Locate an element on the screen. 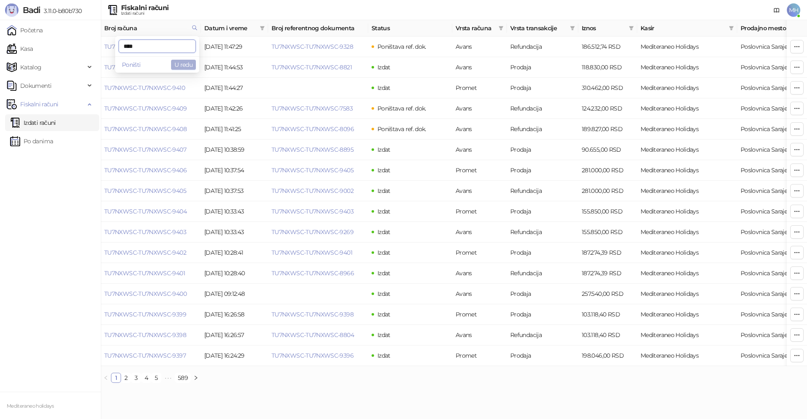 The width and height of the screenshot is (807, 419). button: U redu is located at coordinates (183, 65).